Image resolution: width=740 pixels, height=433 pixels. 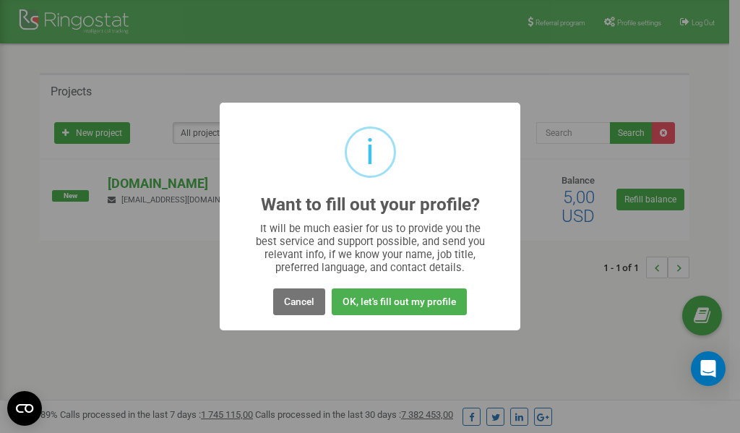 What do you see at coordinates (399, 302) in the screenshot?
I see `button: OK, let's fill out my profile` at bounding box center [399, 302].